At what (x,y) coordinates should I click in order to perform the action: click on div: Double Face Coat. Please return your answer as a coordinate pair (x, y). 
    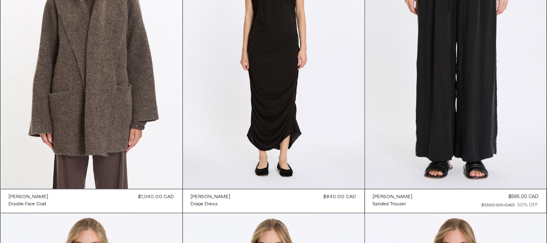
    Looking at the image, I should click on (28, 204).